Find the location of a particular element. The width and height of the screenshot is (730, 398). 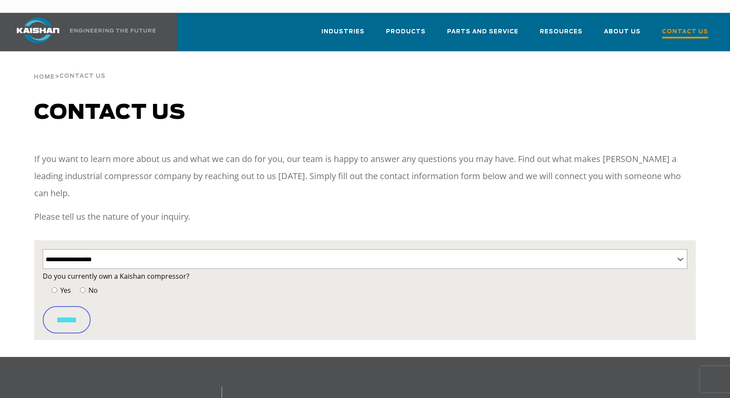

form: Contact form is located at coordinates (365, 302).